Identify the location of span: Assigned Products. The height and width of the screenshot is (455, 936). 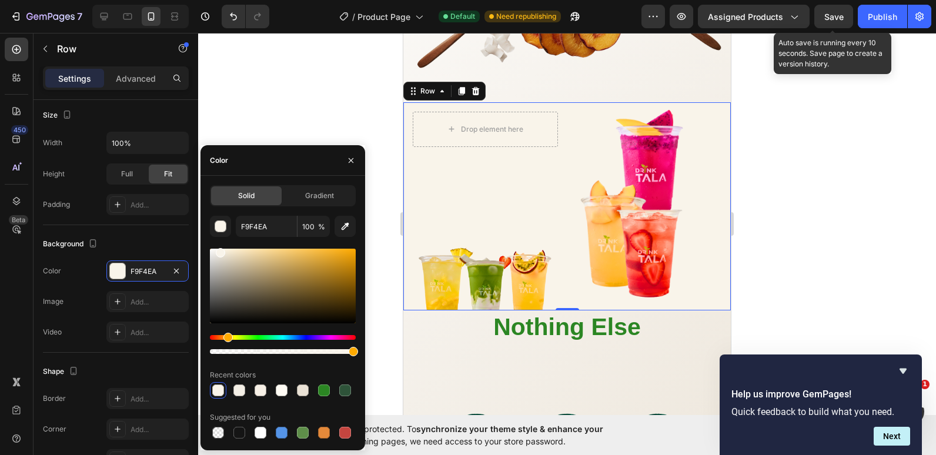
(745, 16).